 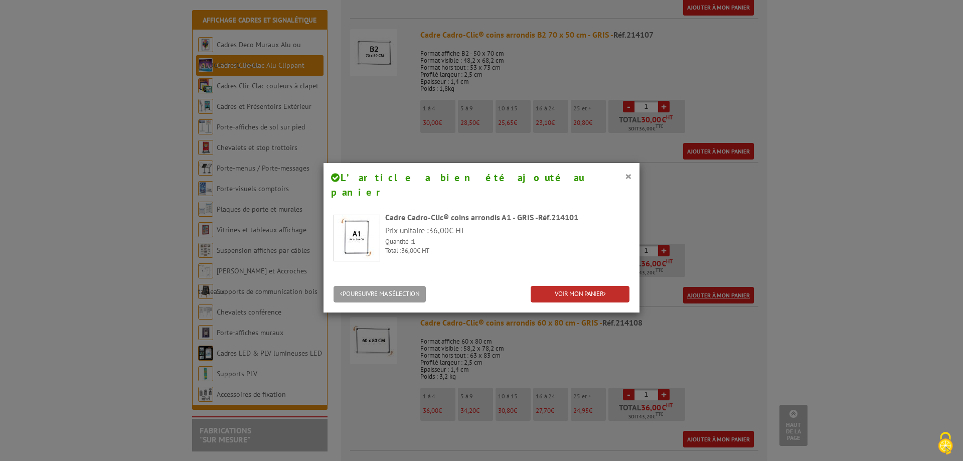 I want to click on a: VOIR MON PANIER, so click(x=580, y=294).